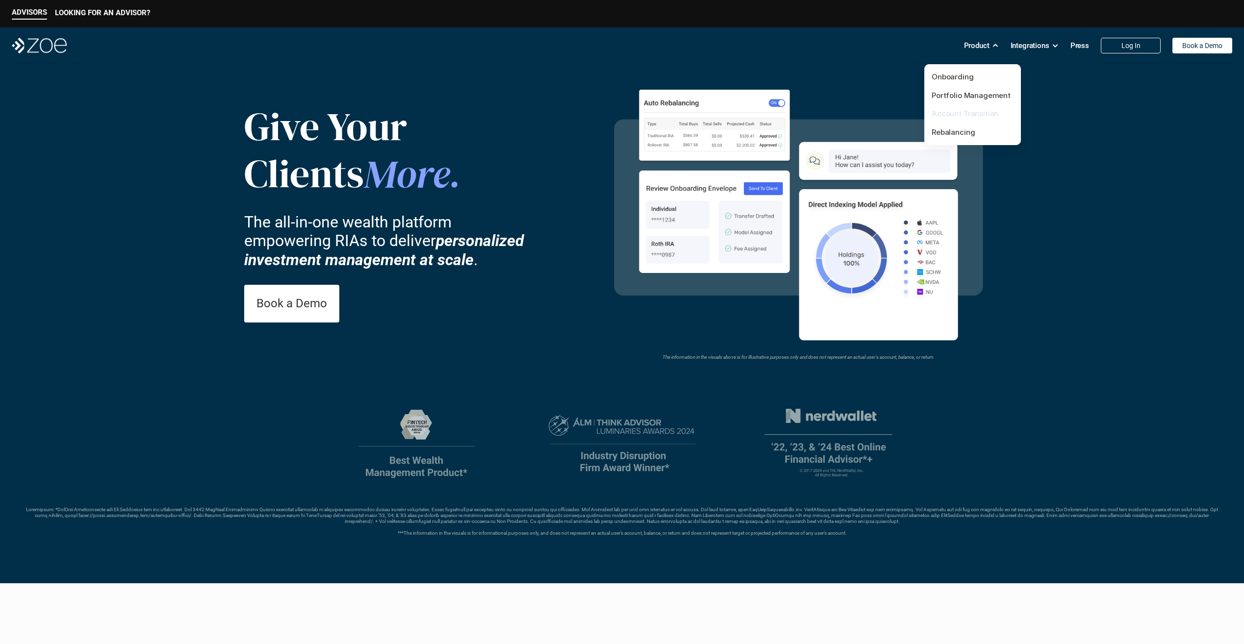 This screenshot has height=644, width=1244. I want to click on p: Product, so click(977, 46).